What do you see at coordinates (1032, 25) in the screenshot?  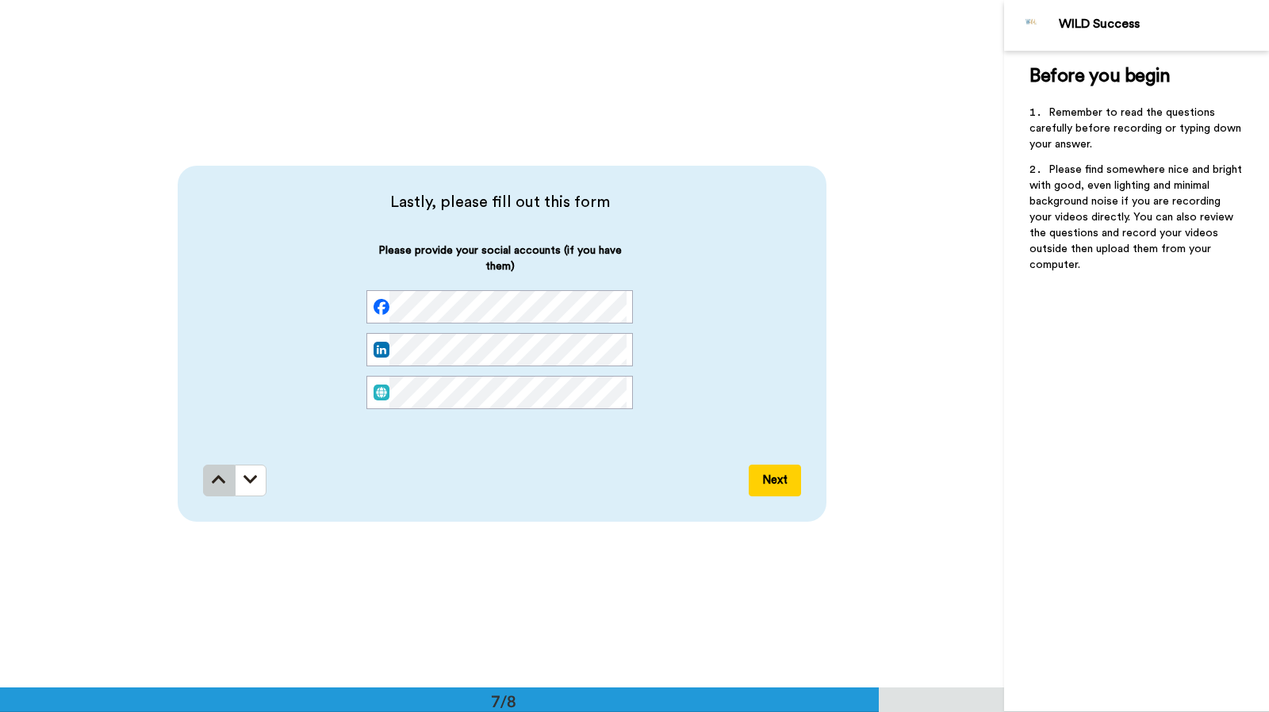 I see `img: Profile Image` at bounding box center [1032, 25].